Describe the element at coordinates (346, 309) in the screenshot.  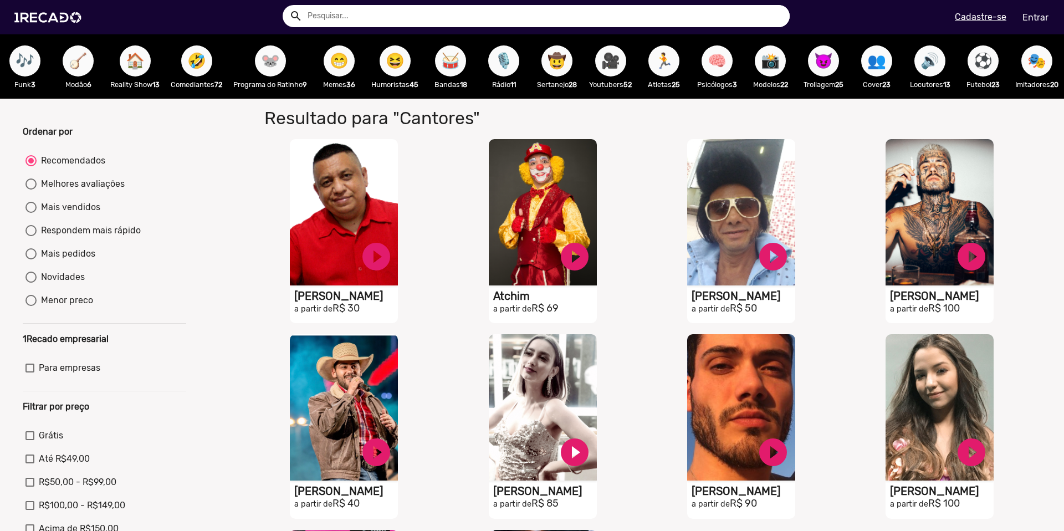
I see `h2: R$ 30` at that location.